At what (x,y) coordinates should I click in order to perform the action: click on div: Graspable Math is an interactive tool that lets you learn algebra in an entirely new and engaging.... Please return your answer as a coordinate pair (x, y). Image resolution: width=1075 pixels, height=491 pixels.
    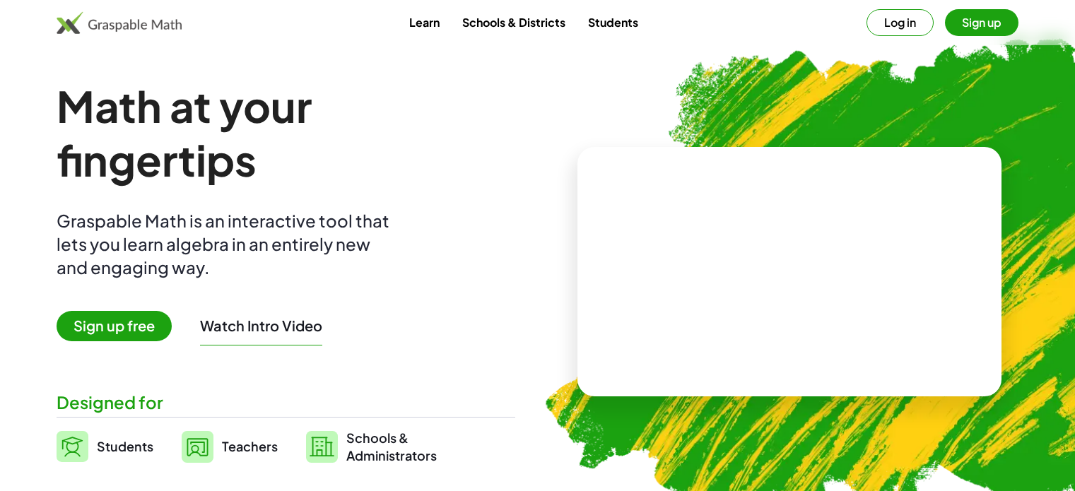
    Looking at the image, I should click on (226, 244).